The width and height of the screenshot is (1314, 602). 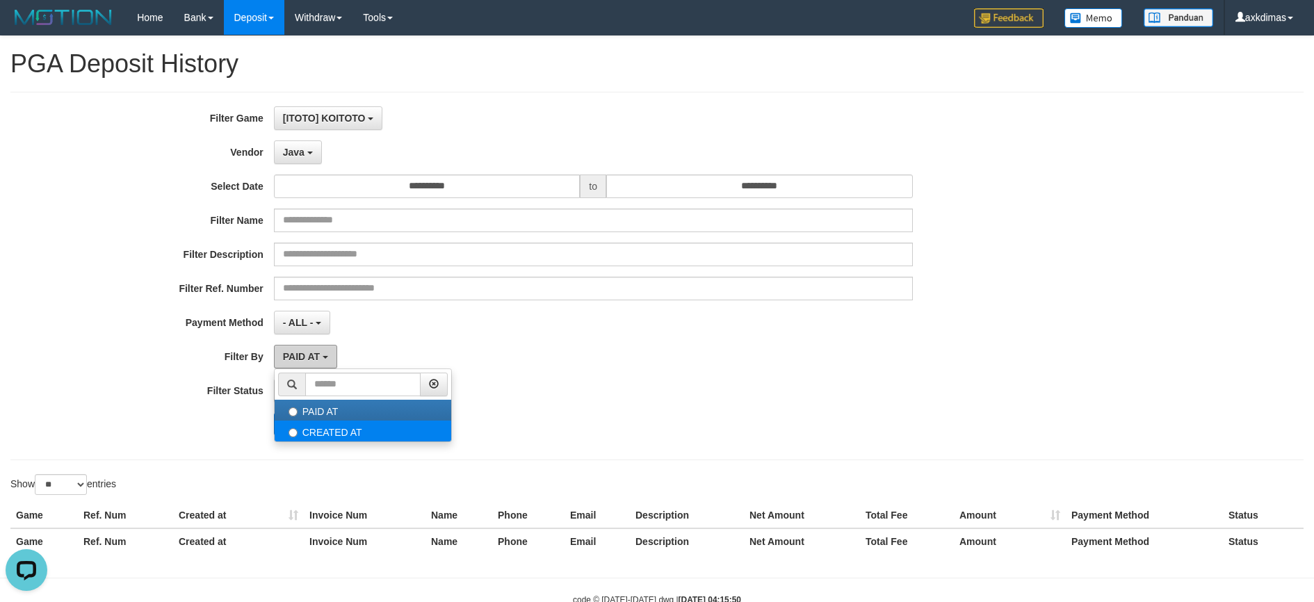 I want to click on button: Open LiveChat chat widget, so click(x=26, y=26).